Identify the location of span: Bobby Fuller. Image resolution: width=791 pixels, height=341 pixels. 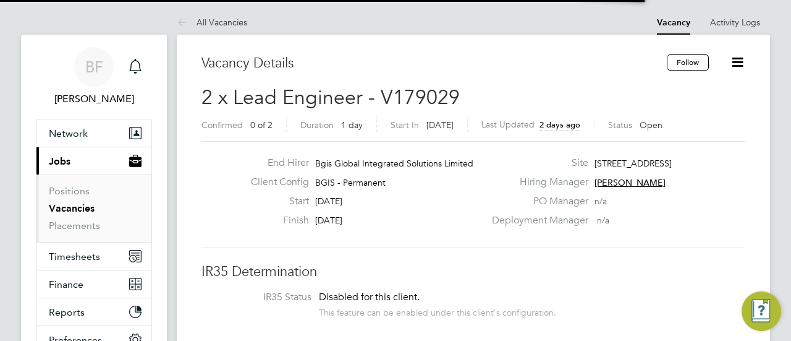
(94, 99).